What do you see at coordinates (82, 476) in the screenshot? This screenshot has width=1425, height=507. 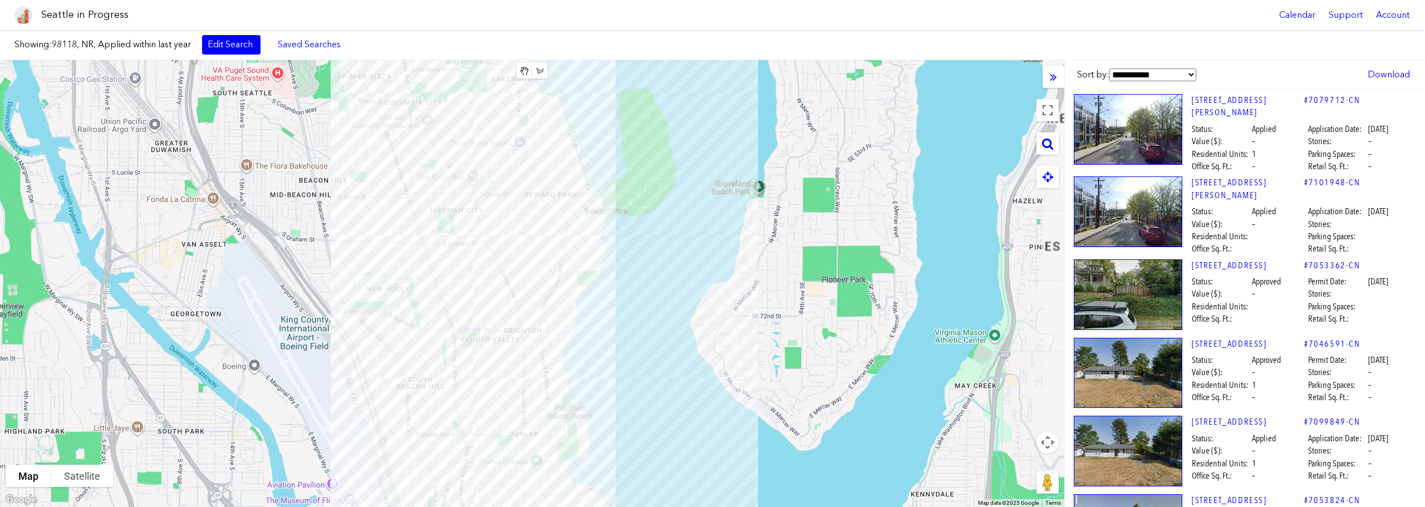 I see `button: Show satellite imagery` at bounding box center [82, 476].